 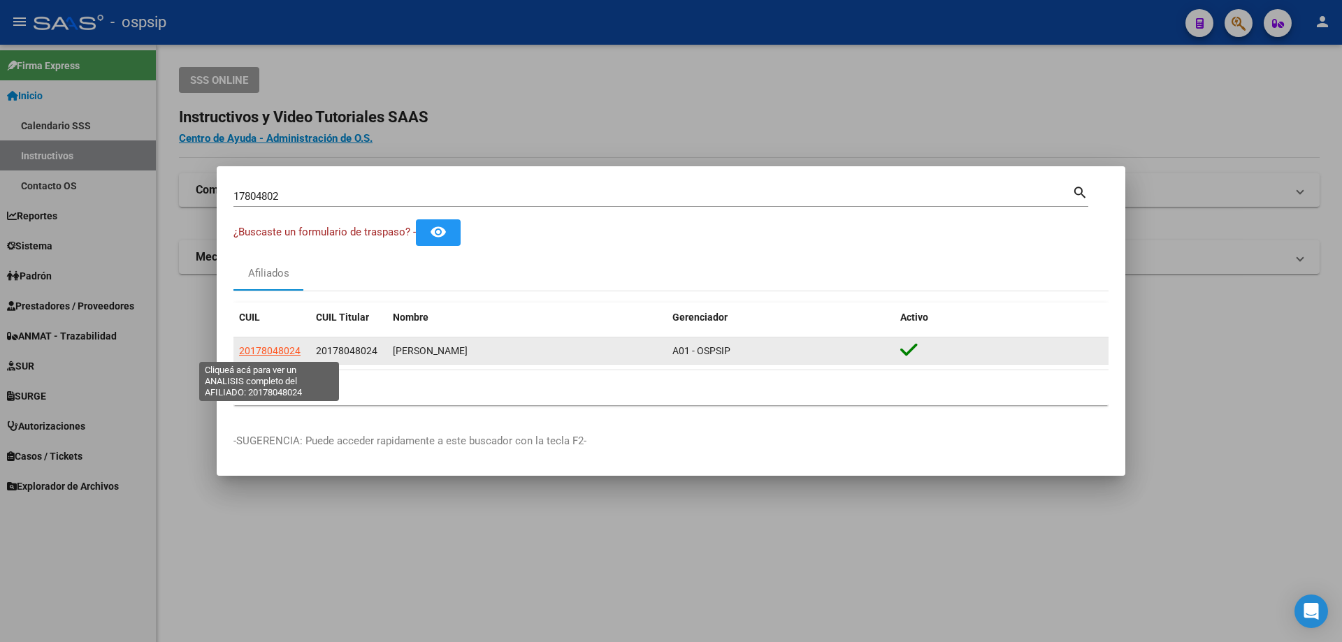 What do you see at coordinates (324, 232) in the screenshot?
I see `span: ¿Buscaste un formulario de traspaso? -` at bounding box center [324, 232].